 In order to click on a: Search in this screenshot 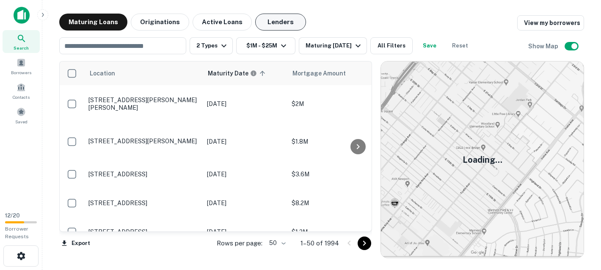, I will do `click(21, 41)`.